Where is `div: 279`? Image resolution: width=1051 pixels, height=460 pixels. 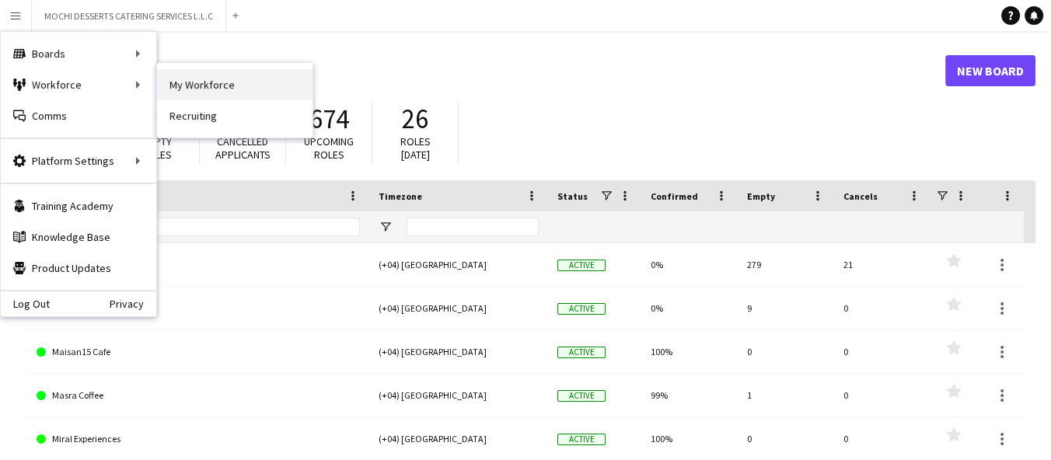 div: 279 is located at coordinates (786, 264).